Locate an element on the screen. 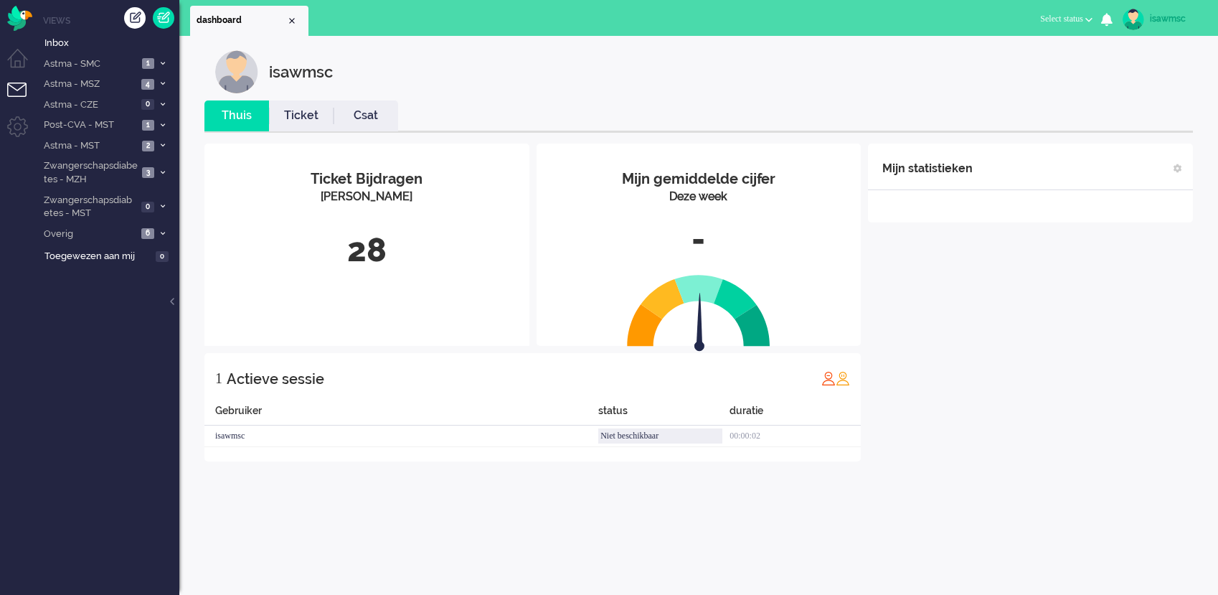 The width and height of the screenshot is (1218, 595). li: Thuis is located at coordinates (237, 115).